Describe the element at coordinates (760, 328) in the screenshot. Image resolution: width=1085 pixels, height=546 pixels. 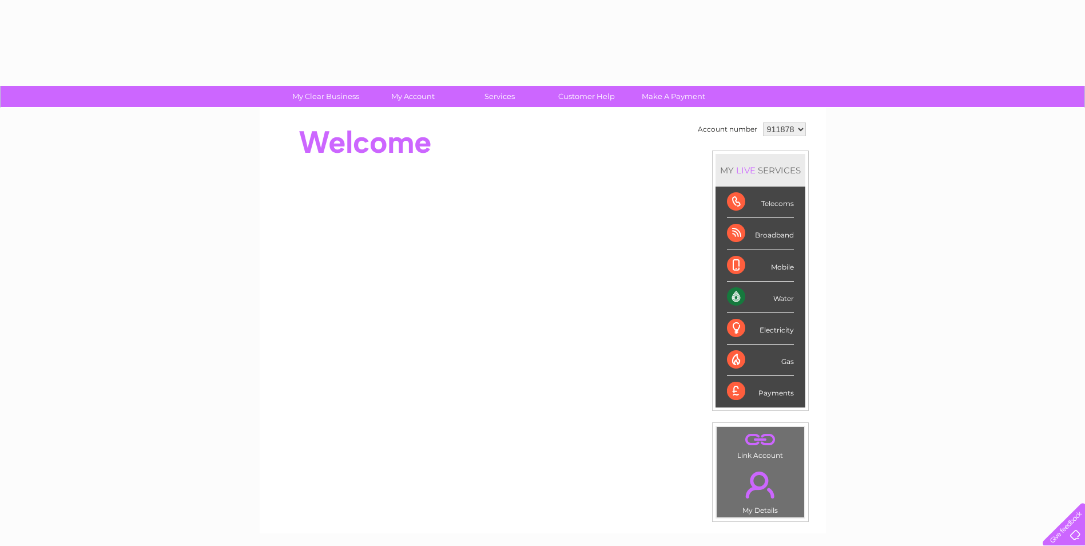
I see `div: Electricity` at that location.